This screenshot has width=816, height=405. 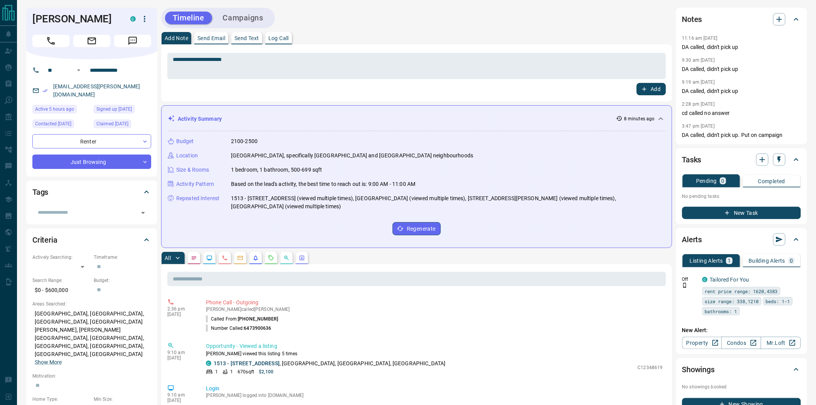 What do you see at coordinates (706, 261) in the screenshot?
I see `p: Listing Alerts` at bounding box center [706, 261].